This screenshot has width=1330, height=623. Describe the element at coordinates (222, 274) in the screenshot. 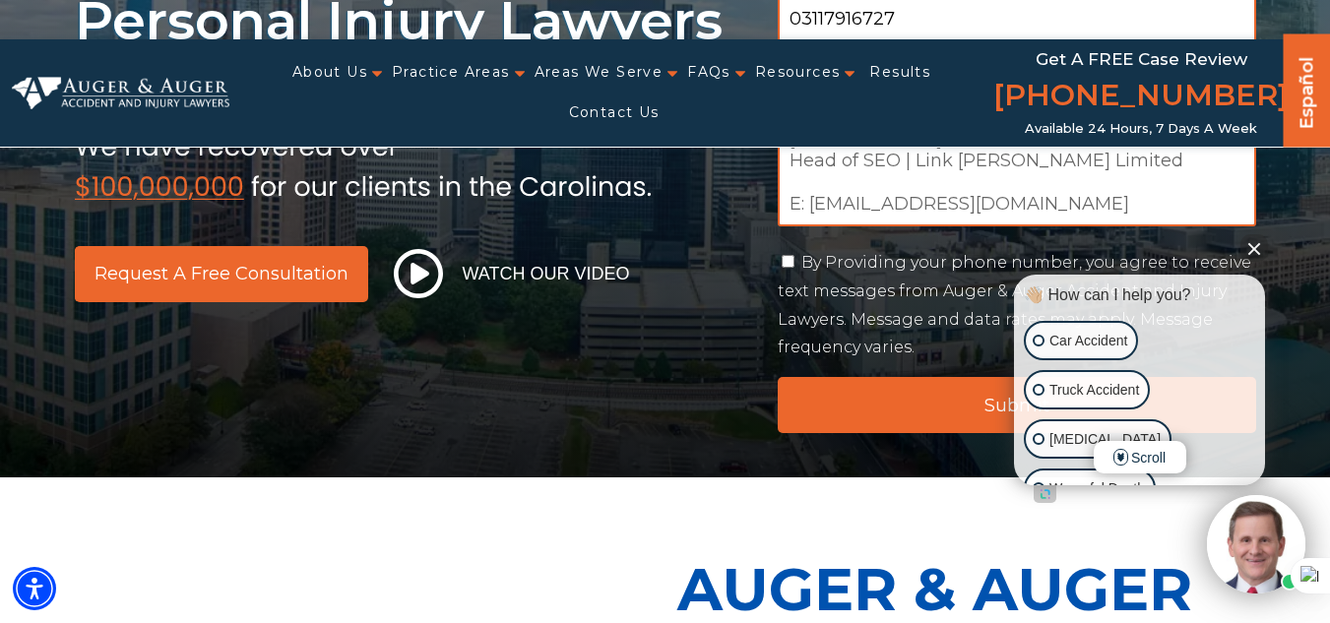

I see `span: Request a Free Consultation` at that location.